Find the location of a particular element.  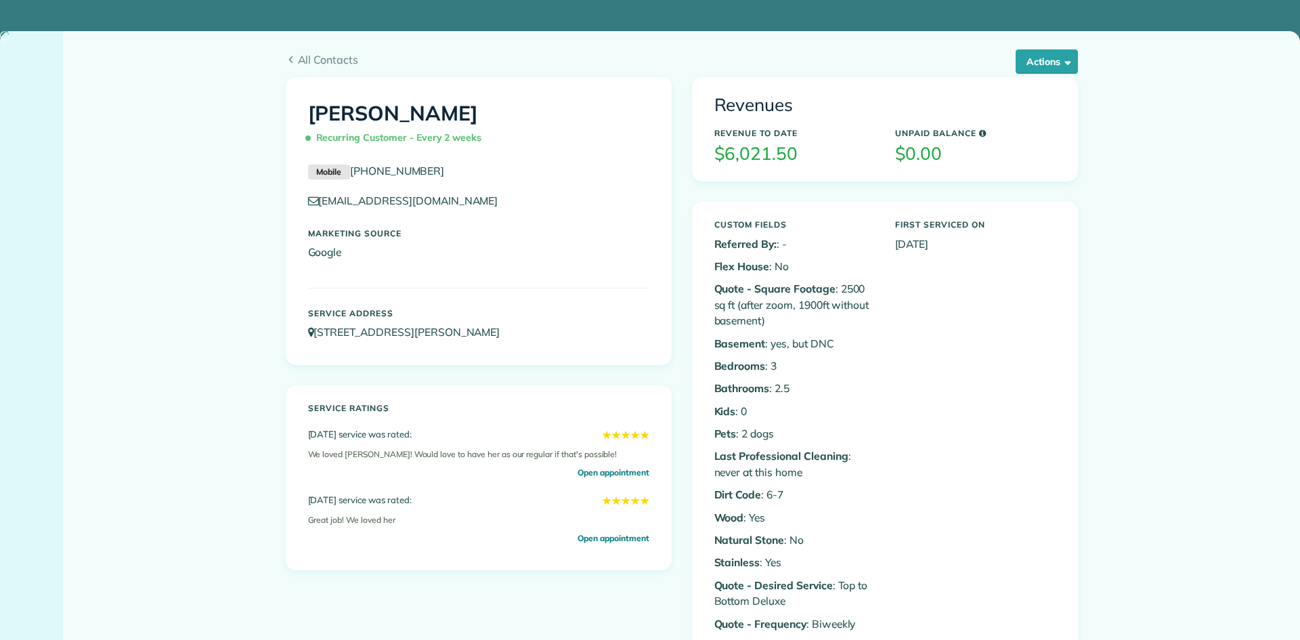

b: Last Professional Cleaning is located at coordinates (782, 456).